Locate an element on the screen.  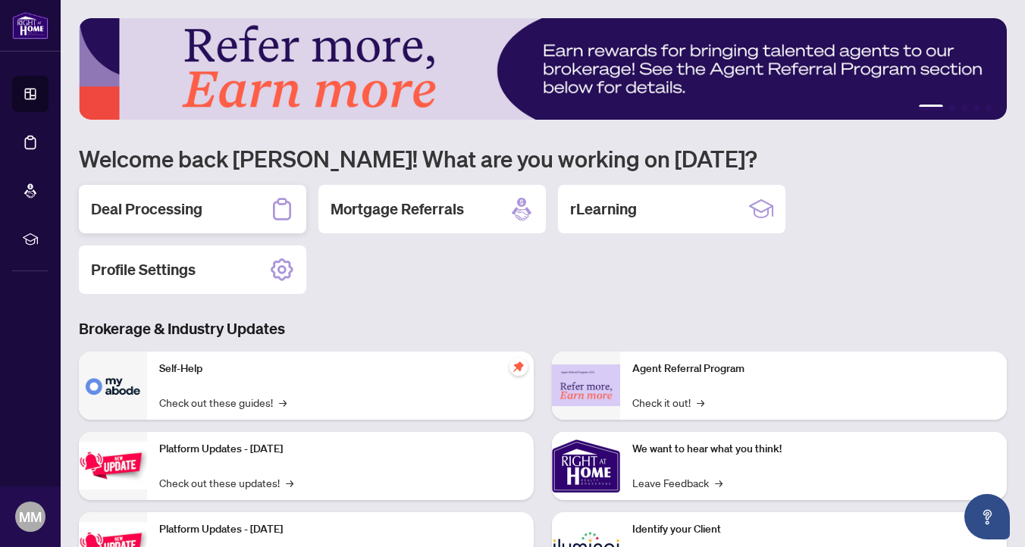
button: 4 is located at coordinates (976, 108).